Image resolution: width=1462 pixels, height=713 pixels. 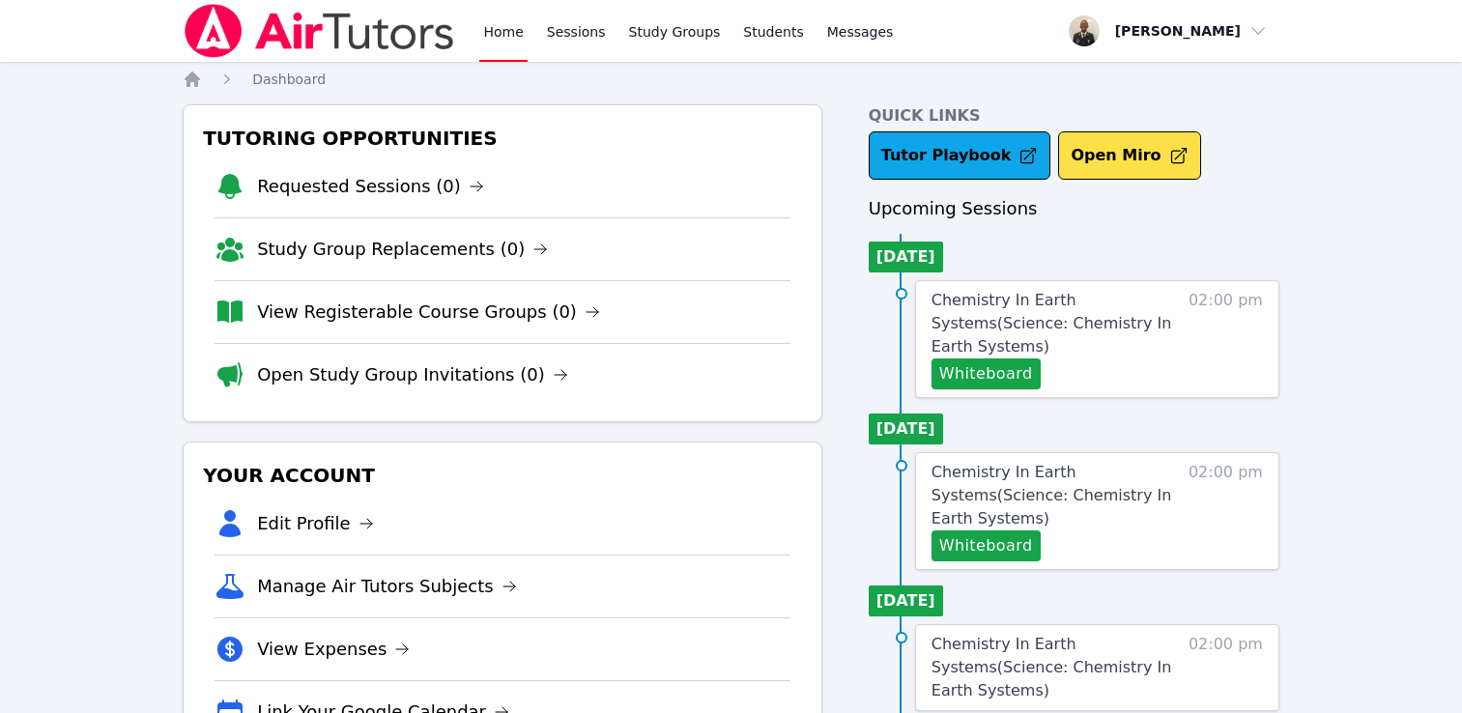 I want to click on h3: Your Account, so click(x=502, y=475).